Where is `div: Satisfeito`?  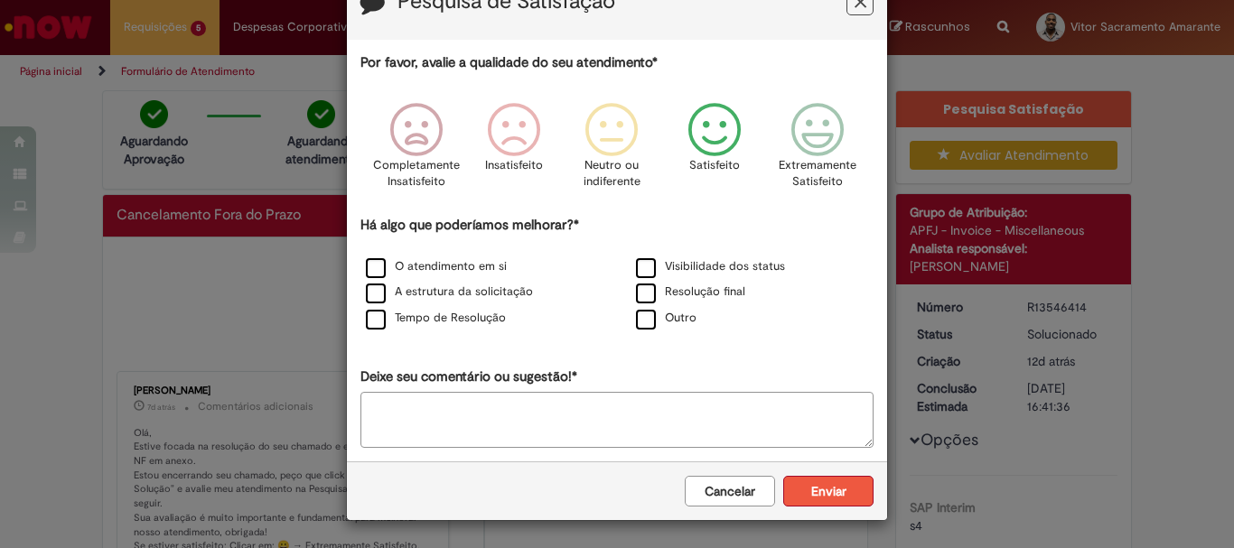
div: Satisfeito is located at coordinates (714, 151).